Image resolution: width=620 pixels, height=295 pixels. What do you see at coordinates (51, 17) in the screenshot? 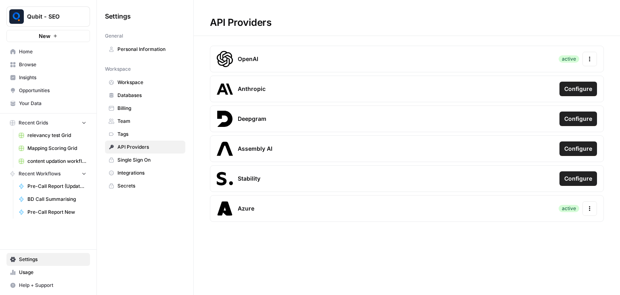
I see `span: Qubit - SEO` at bounding box center [51, 17].